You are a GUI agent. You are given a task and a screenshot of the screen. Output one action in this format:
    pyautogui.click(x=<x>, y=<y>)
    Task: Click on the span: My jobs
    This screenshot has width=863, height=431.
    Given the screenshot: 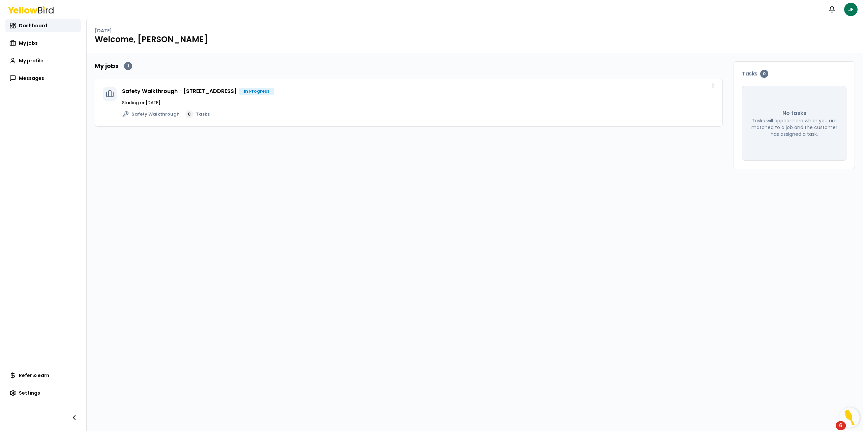 What is the action you would take?
    pyautogui.click(x=28, y=43)
    